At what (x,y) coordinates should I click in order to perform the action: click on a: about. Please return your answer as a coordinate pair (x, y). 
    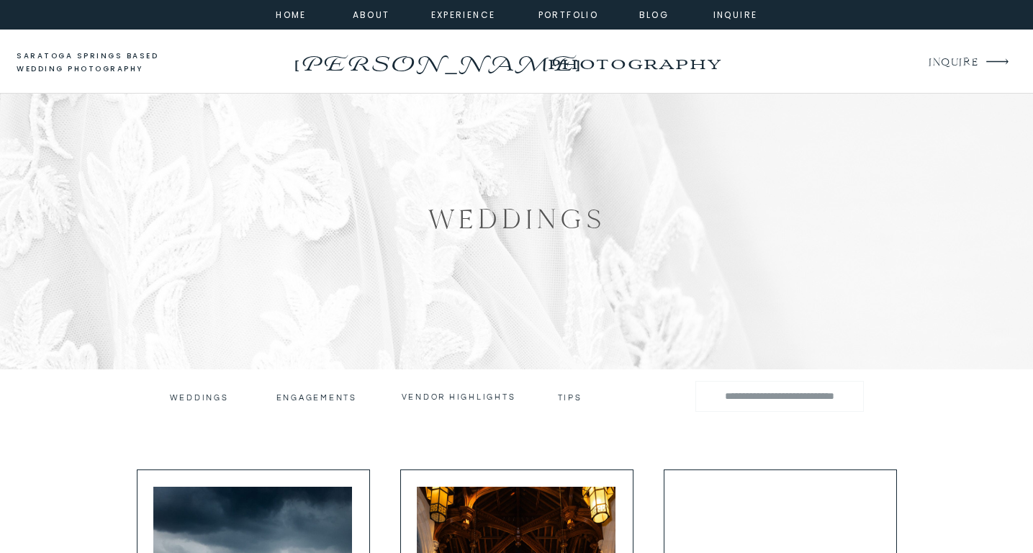
    Looking at the image, I should click on (368, 14).